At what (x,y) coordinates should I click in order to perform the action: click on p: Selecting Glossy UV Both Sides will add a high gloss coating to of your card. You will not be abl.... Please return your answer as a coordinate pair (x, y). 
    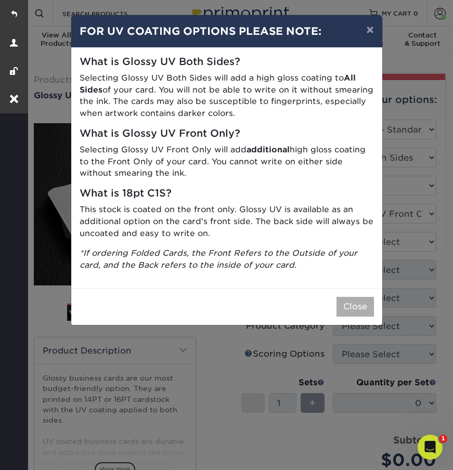
    Looking at the image, I should click on (227, 96).